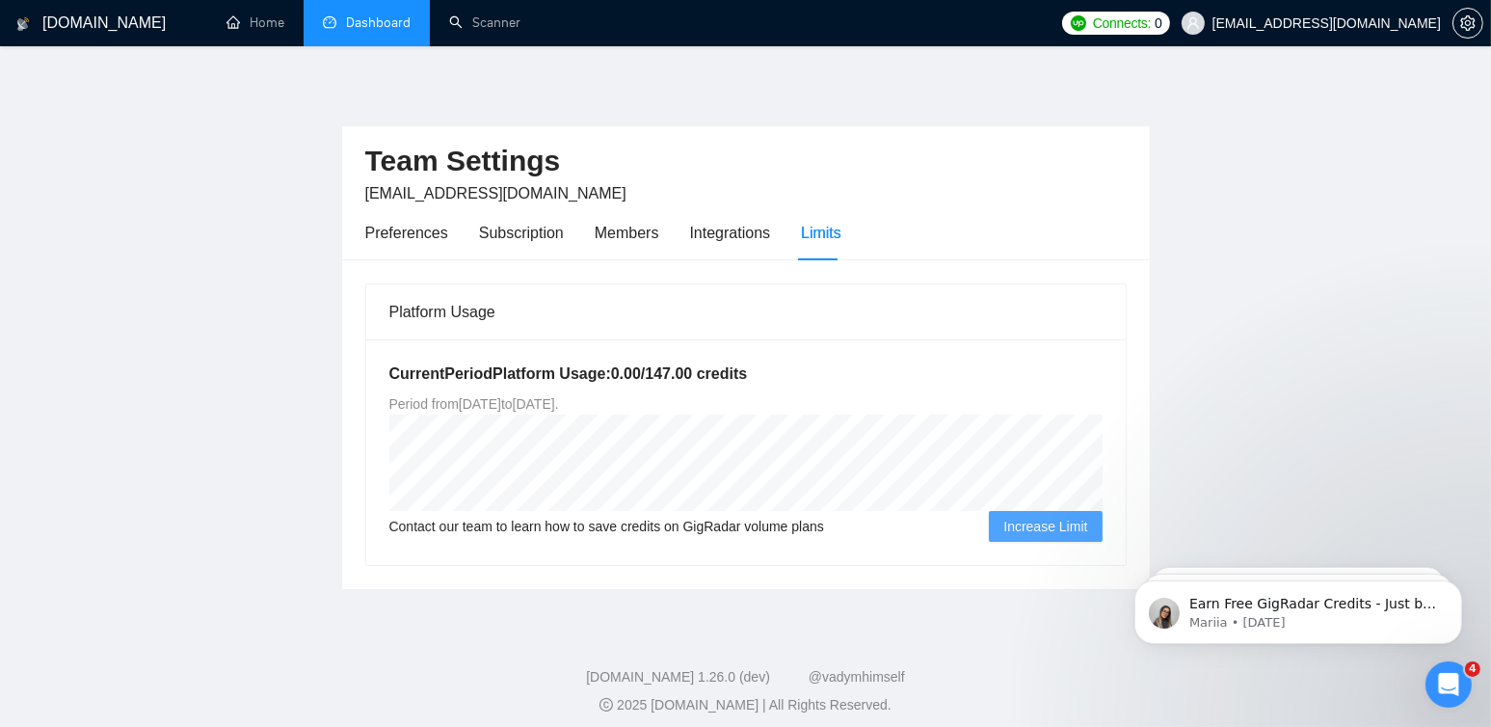  I want to click on span: Contact our team to learn how to save credits on GigRadar volume plans, so click(606, 526).